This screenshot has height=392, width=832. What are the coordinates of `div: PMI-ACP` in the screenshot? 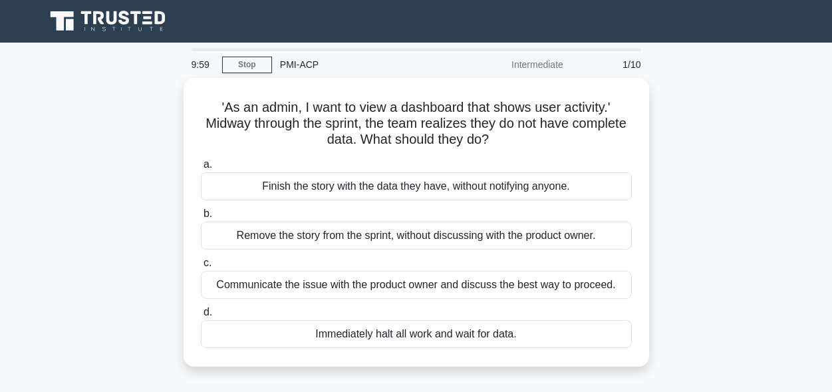 It's located at (363, 65).